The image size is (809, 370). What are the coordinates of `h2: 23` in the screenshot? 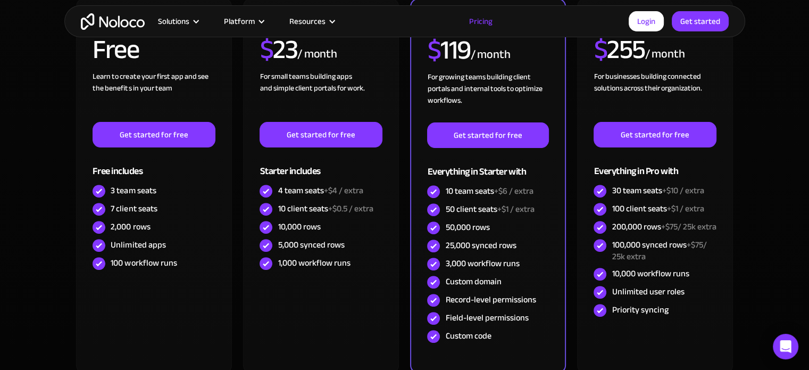 It's located at (278, 49).